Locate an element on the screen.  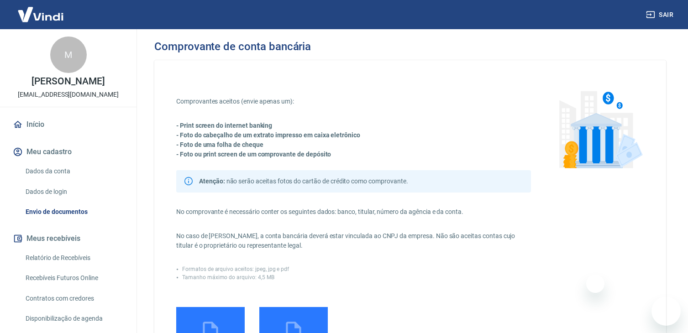
button: Meus recebíveis is located at coordinates (68, 239).